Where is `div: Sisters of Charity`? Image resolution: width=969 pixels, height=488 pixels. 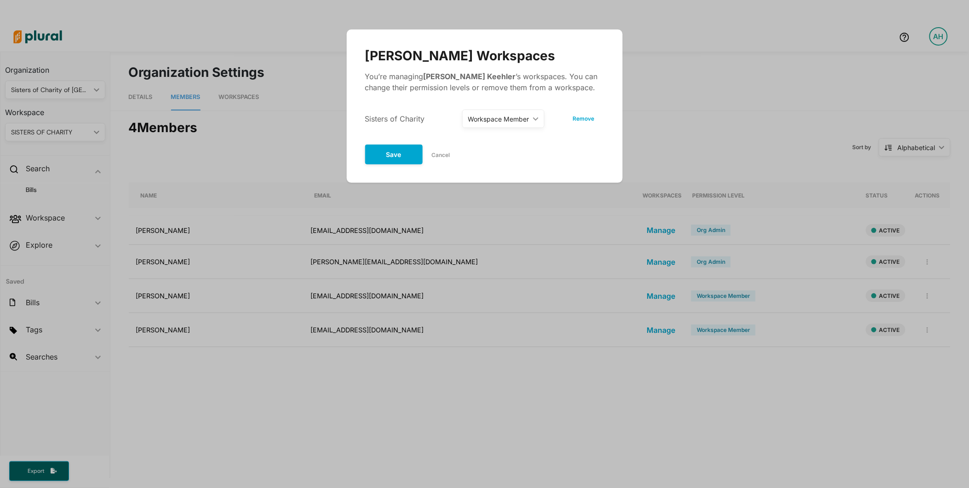 div: Sisters of Charity is located at coordinates (395, 119).